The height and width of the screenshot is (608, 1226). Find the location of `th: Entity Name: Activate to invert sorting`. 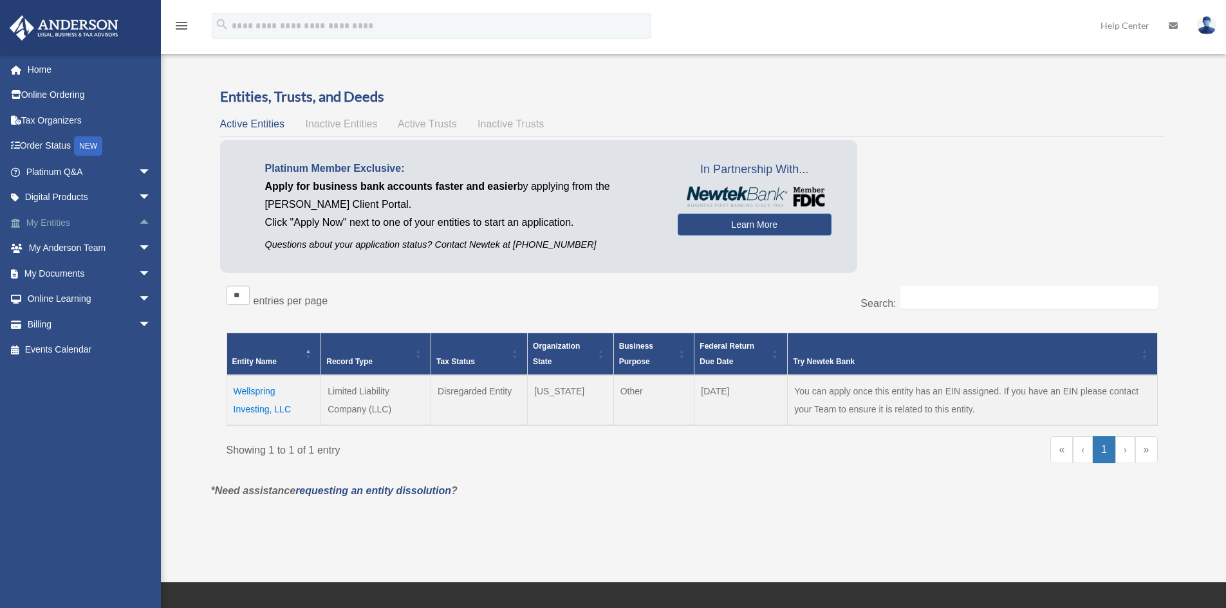

th: Entity Name: Activate to invert sorting is located at coordinates (273, 355).